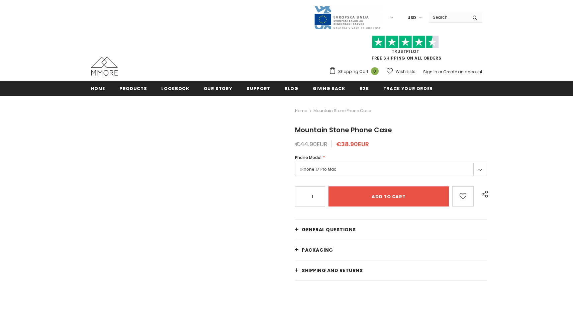 The width and height of the screenshot is (573, 333). Describe the element at coordinates (391, 250) in the screenshot. I see `a: PACKAGING` at that location.